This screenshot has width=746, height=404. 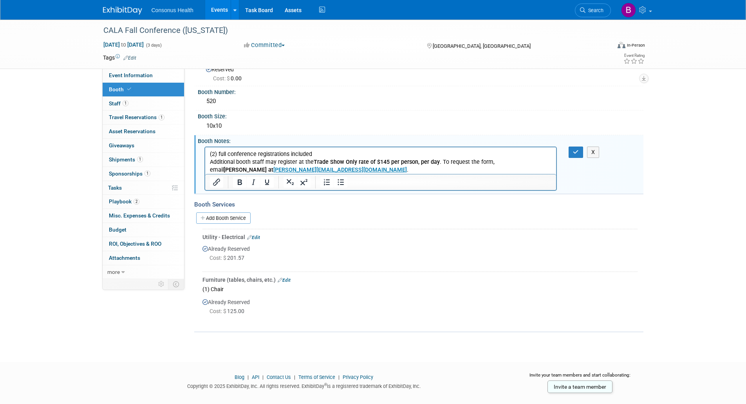 What do you see at coordinates (605, 47) in the screenshot?
I see `div: Event Format` at bounding box center [605, 47].